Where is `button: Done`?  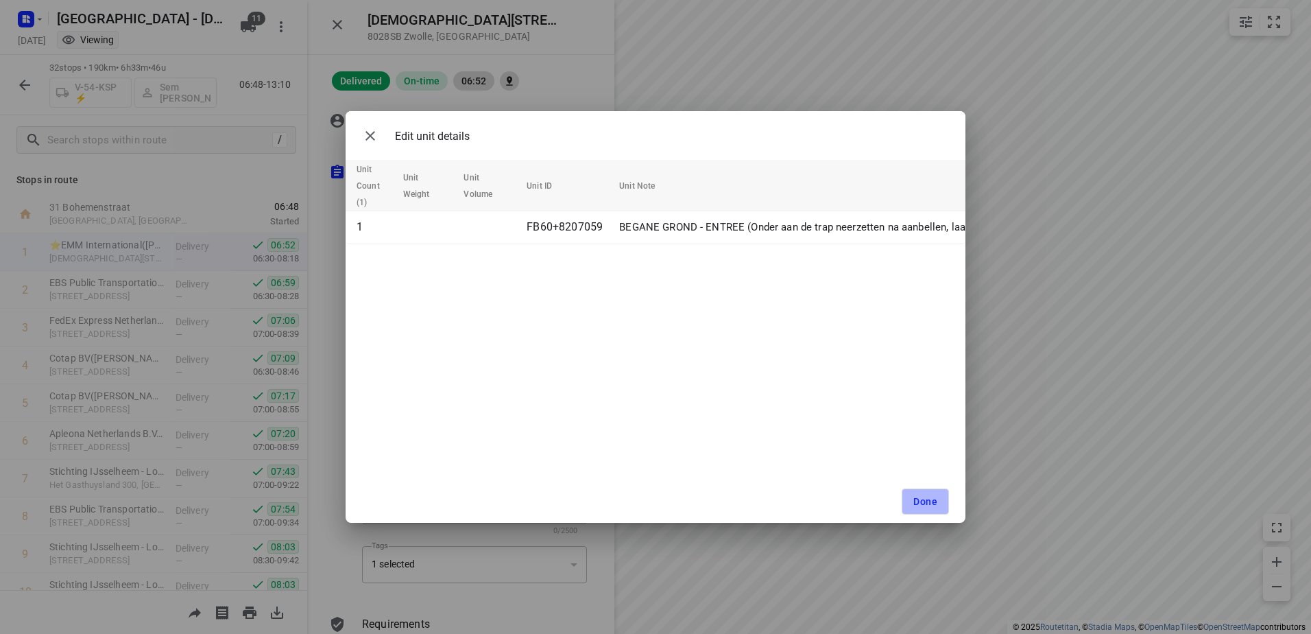 button: Done is located at coordinates (925, 501).